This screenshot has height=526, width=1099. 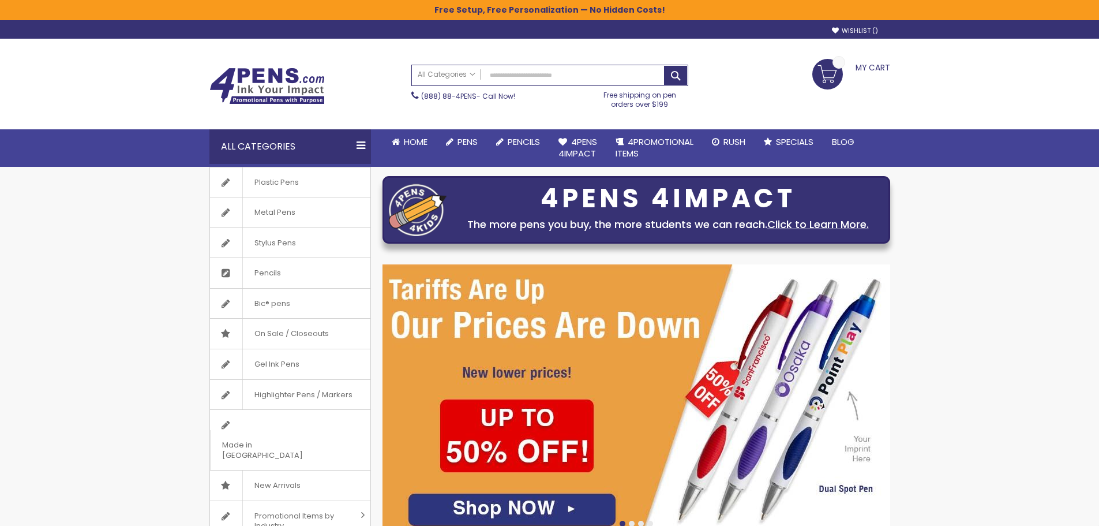 I want to click on a: Plastic Pens, so click(x=290, y=182).